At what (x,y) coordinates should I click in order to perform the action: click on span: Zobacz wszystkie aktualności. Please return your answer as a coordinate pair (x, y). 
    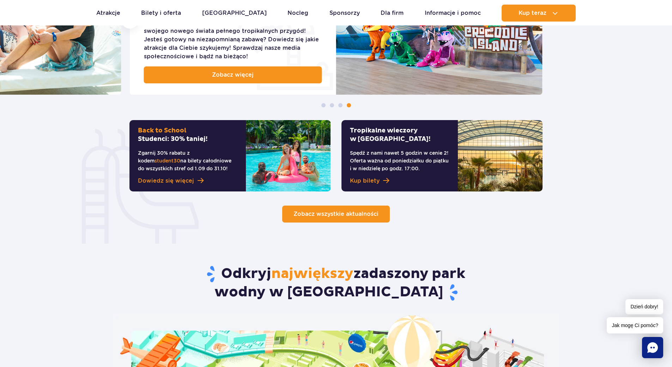
    Looking at the image, I should click on (336, 214).